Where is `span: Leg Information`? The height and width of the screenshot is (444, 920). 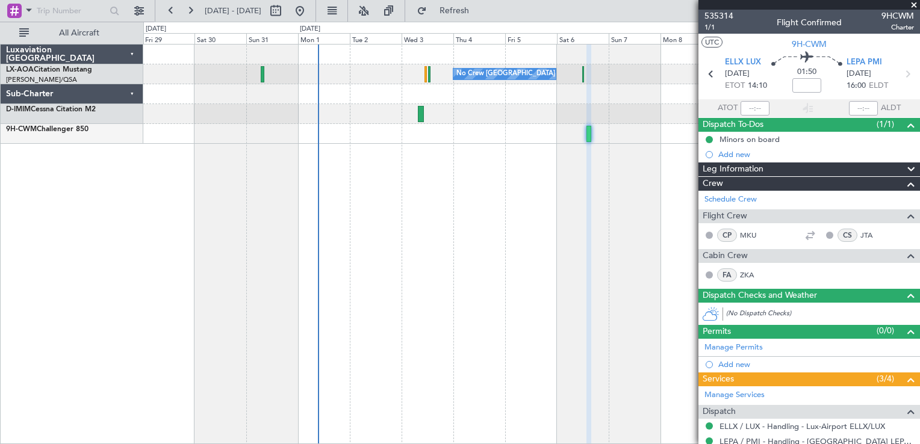
span: Leg Information is located at coordinates (733, 169).